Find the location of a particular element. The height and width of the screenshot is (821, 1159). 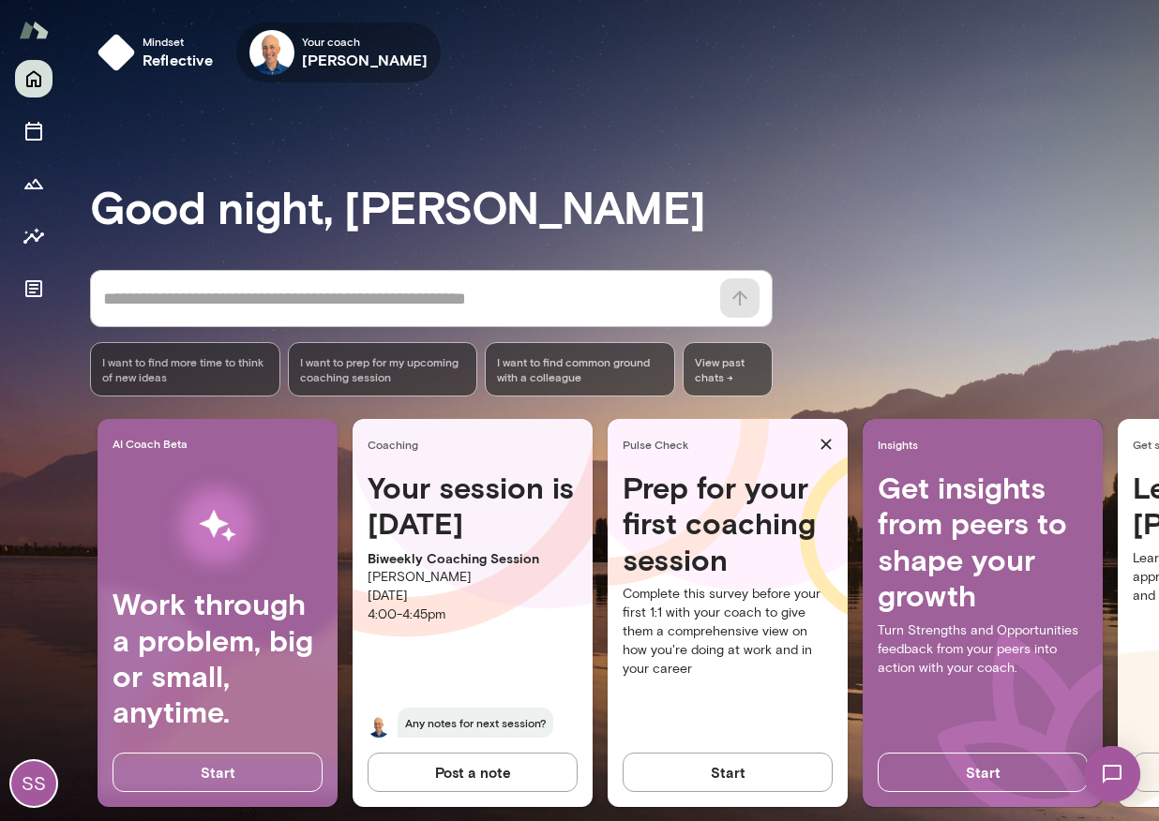

span: Your coach is located at coordinates (365, 41).